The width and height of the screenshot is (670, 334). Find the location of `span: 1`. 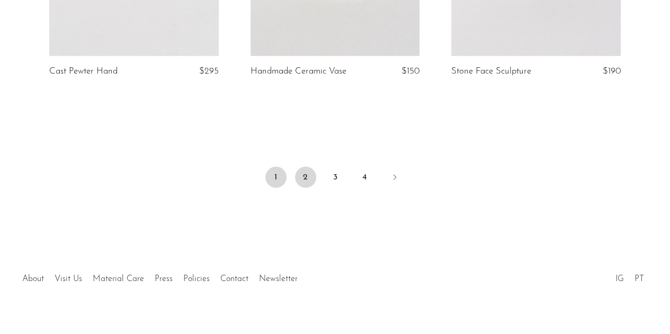

span: 1 is located at coordinates (276, 177).